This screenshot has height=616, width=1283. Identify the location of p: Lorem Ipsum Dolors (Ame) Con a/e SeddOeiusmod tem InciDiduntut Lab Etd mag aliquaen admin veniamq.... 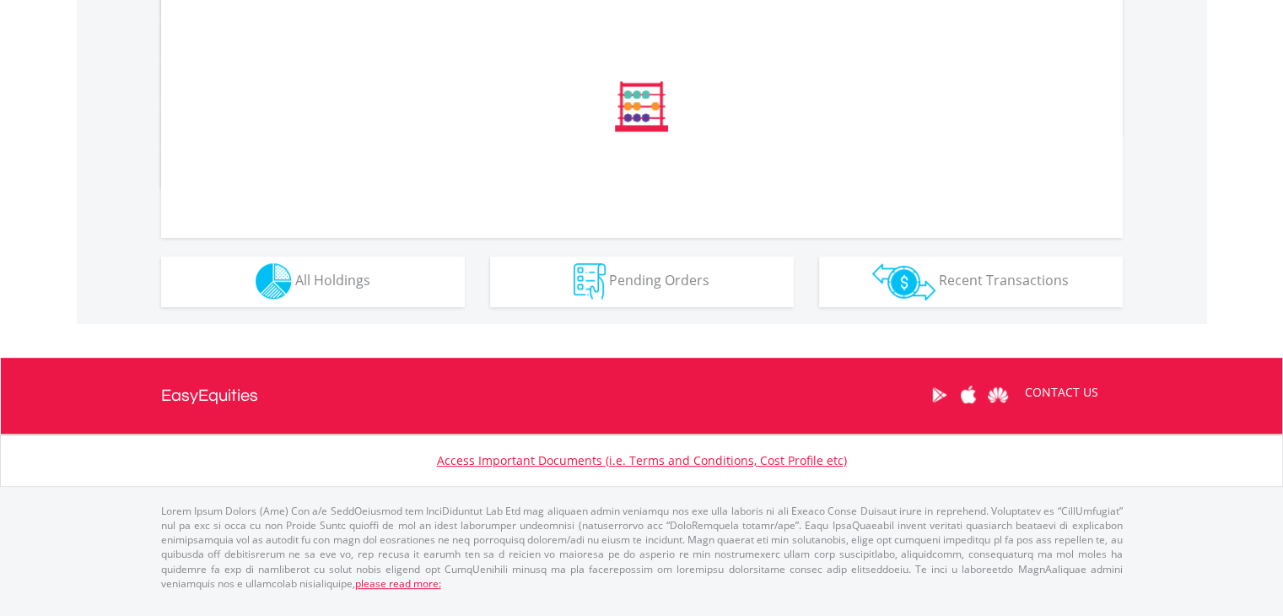
(642, 547).